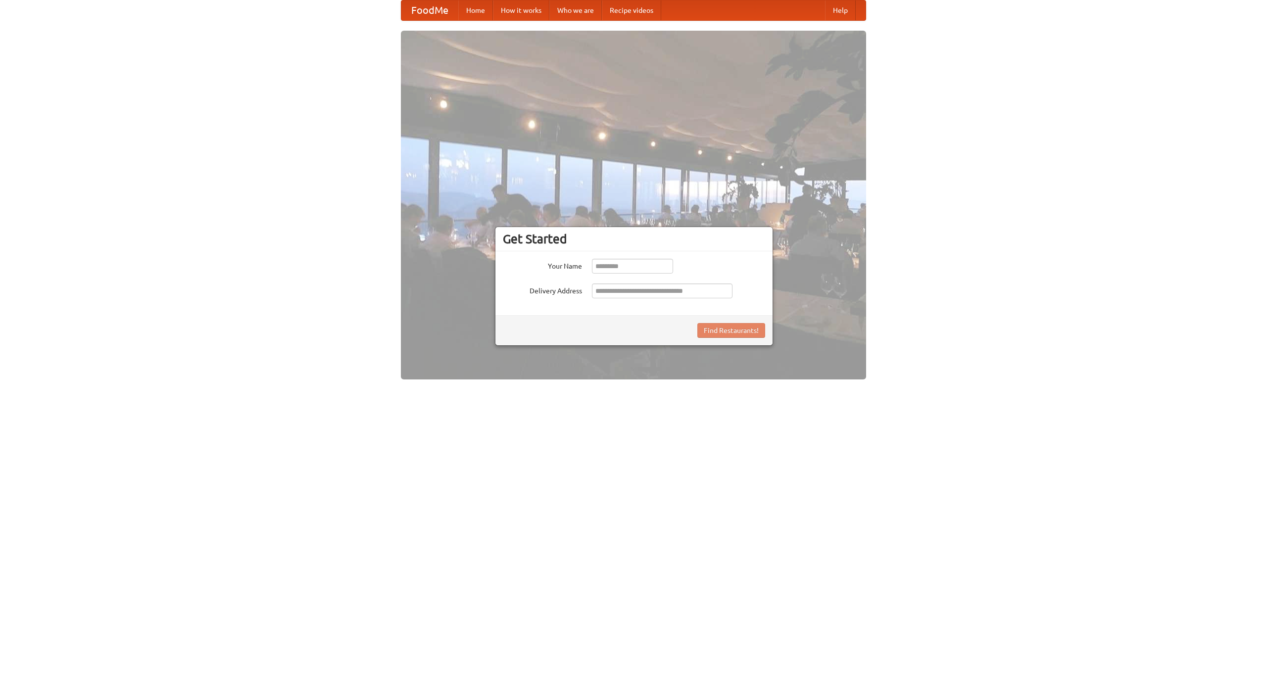  What do you see at coordinates (542, 289) in the screenshot?
I see `label: Delivery Address` at bounding box center [542, 289].